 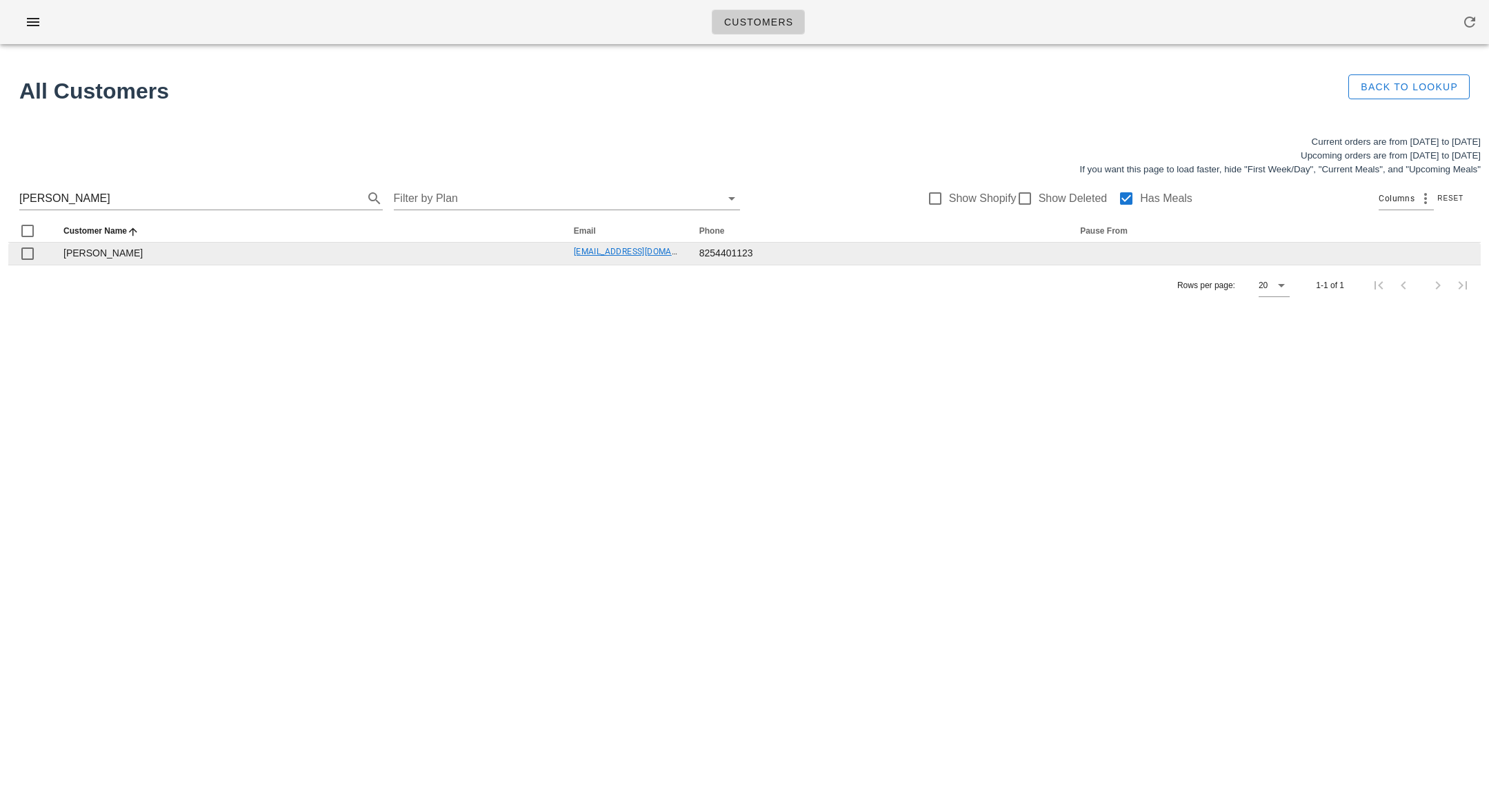 What do you see at coordinates (1073, 199) in the screenshot?
I see `label: Show Deleted` at bounding box center [1073, 199].